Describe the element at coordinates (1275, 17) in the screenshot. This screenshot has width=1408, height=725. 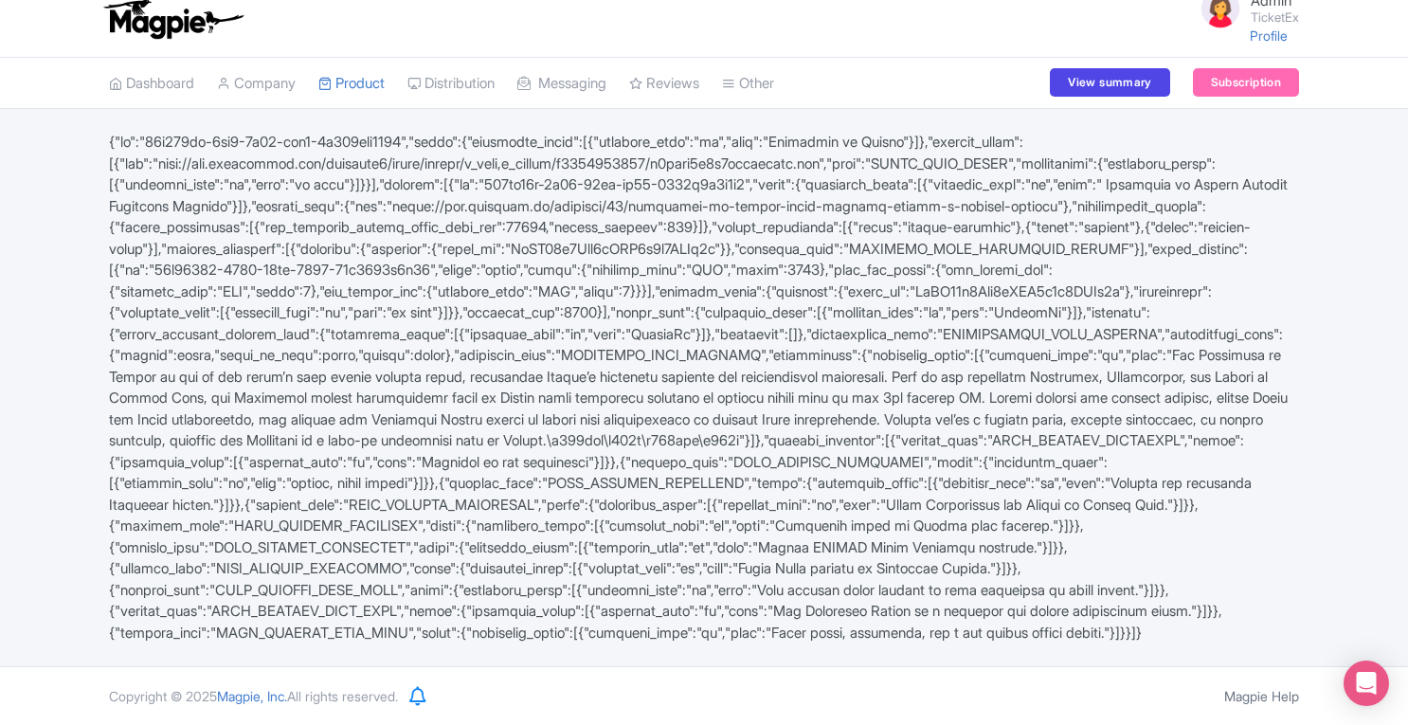
I see `small: TicketEx` at that location.